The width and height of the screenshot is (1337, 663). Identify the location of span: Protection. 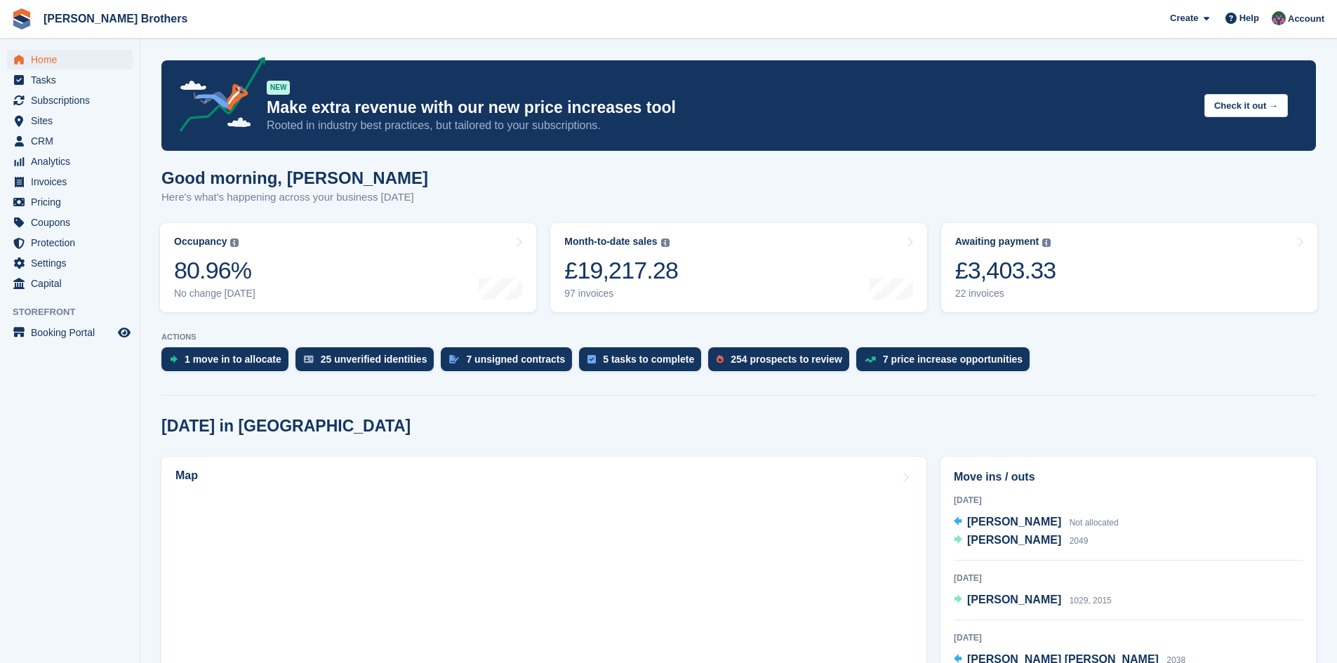
(73, 243).